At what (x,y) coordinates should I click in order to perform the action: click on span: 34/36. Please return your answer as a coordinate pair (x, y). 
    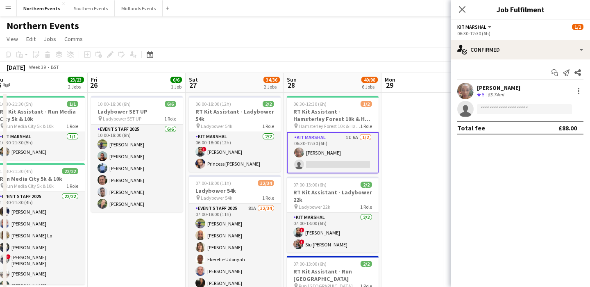
    Looking at the image, I should click on (272, 80).